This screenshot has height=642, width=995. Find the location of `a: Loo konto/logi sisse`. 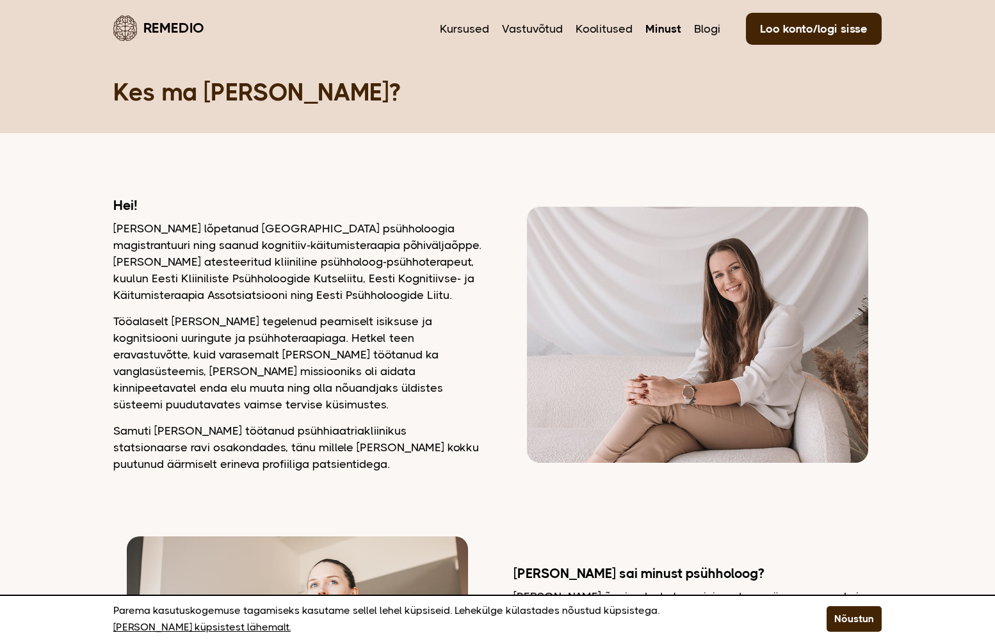

a: Loo konto/logi sisse is located at coordinates (814, 29).